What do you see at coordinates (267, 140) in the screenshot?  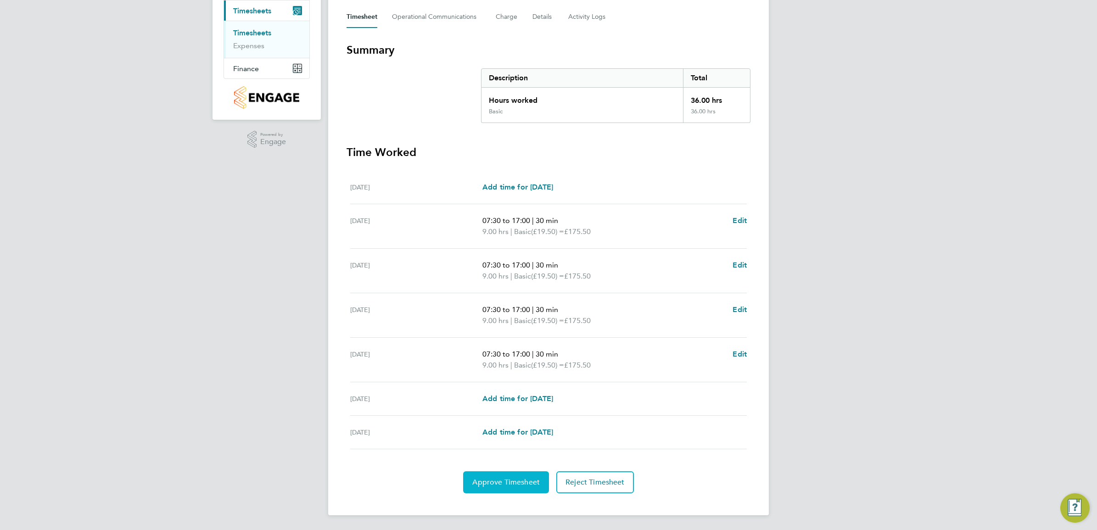 I see `a: Powered byEngage` at bounding box center [267, 140].